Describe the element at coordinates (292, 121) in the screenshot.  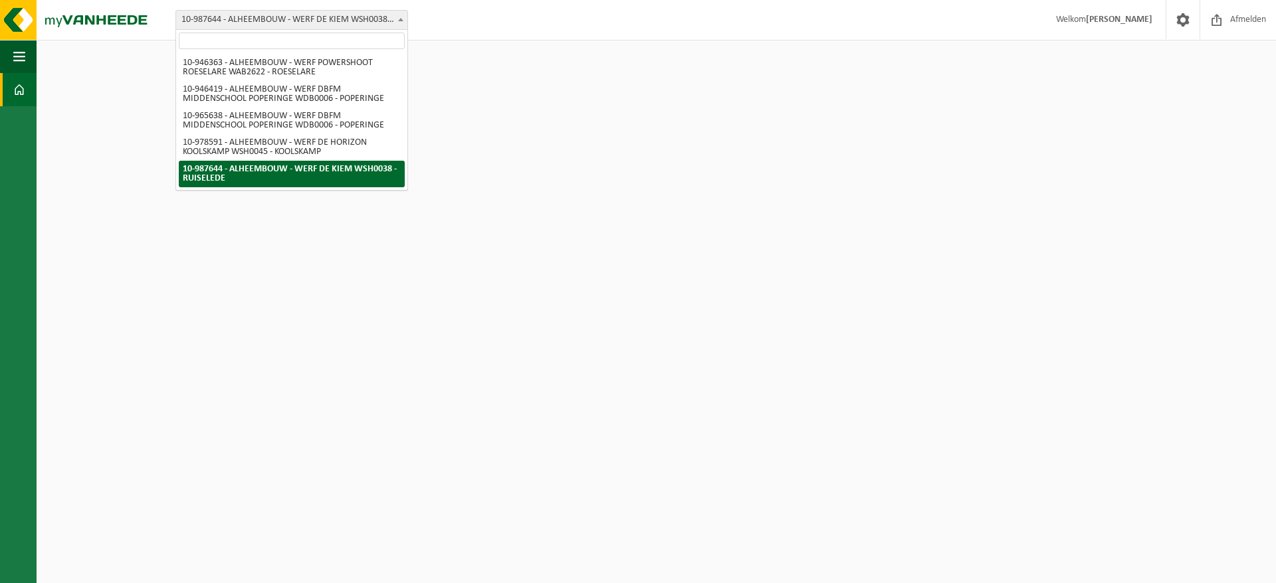
I see `li: 10-965638 - ALHEEMBOUW - WERF DBFM MIDDENSCHOOL POPERINGE WDB0006 - POPERINGE` at that location.